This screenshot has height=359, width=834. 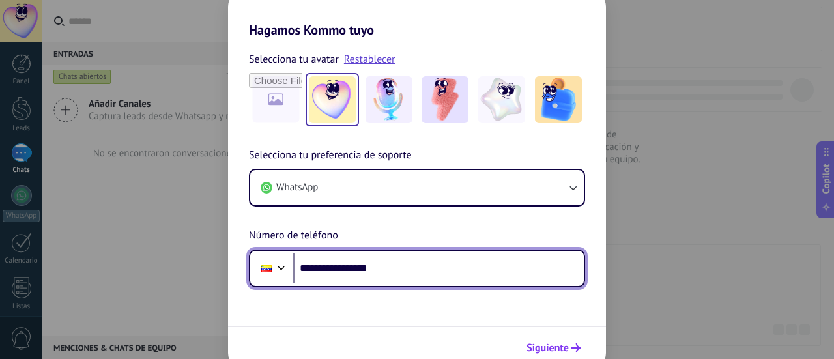 I want to click on span: Número de teléfono, so click(x=293, y=236).